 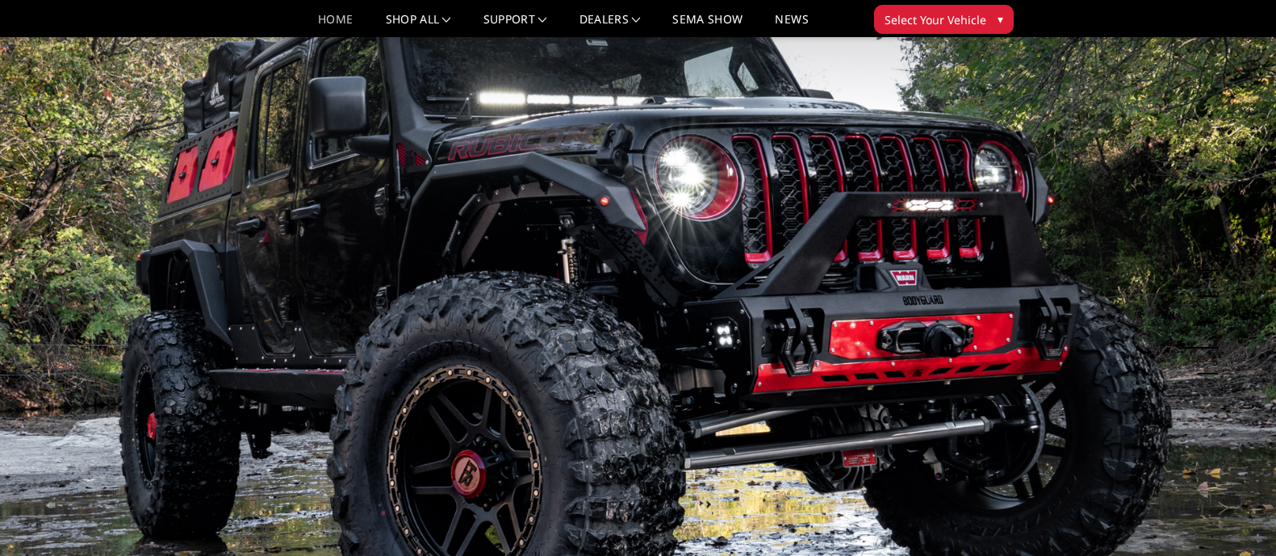 What do you see at coordinates (1236, 517) in the screenshot?
I see `div: Chat Widget` at bounding box center [1236, 517].